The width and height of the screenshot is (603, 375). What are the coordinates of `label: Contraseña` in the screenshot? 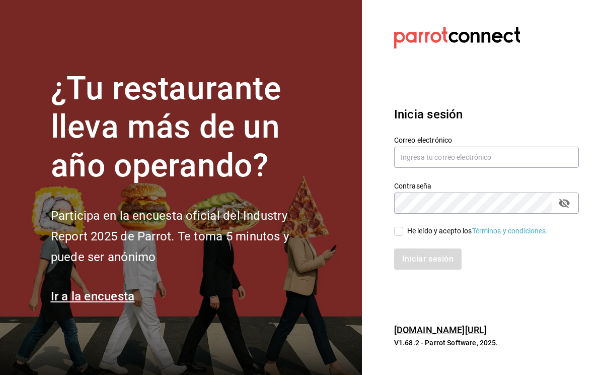 It's located at (486, 185).